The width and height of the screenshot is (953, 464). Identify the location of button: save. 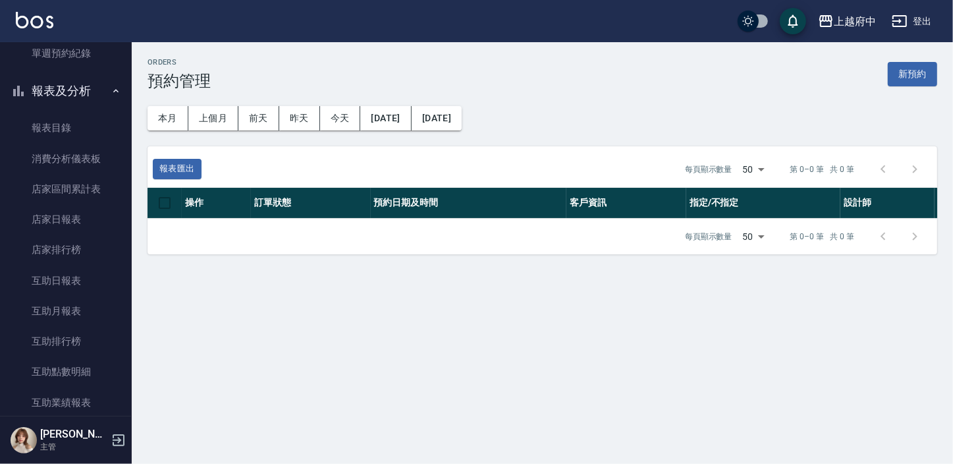
(793, 21).